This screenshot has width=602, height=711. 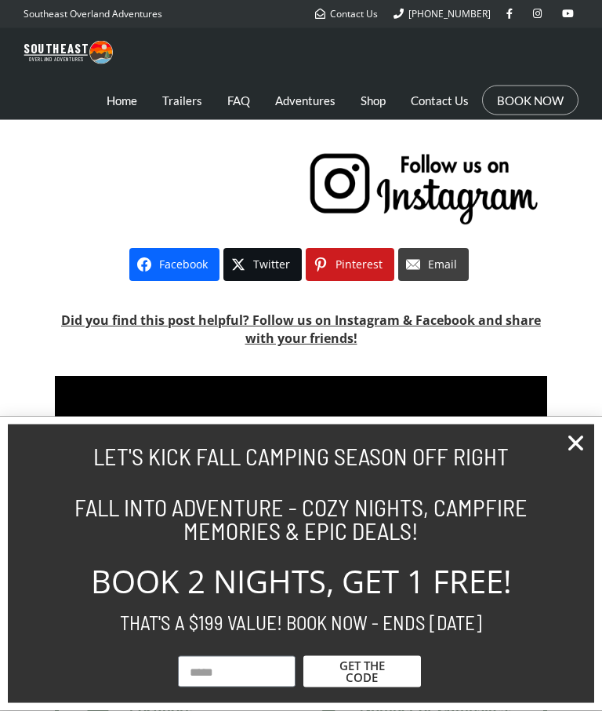 What do you see at coordinates (238, 100) in the screenshot?
I see `a: FAQ` at bounding box center [238, 100].